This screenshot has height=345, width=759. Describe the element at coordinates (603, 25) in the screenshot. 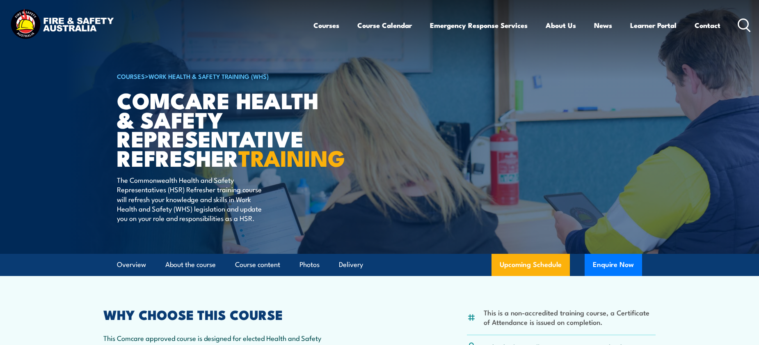

I see `a: News` at that location.